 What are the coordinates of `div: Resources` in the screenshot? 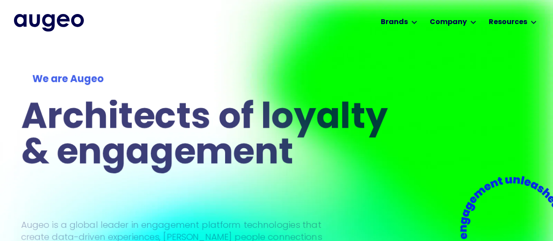 It's located at (508, 22).